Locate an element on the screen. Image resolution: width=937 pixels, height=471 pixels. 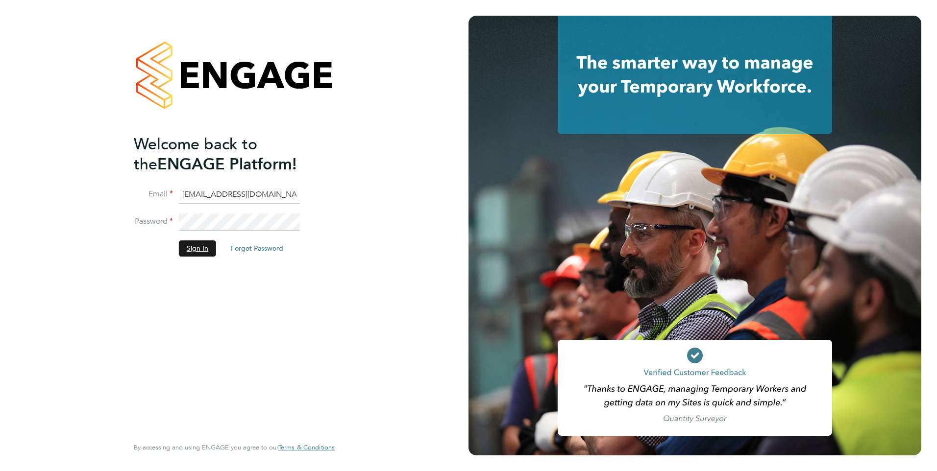
label: Password is located at coordinates (153, 221).